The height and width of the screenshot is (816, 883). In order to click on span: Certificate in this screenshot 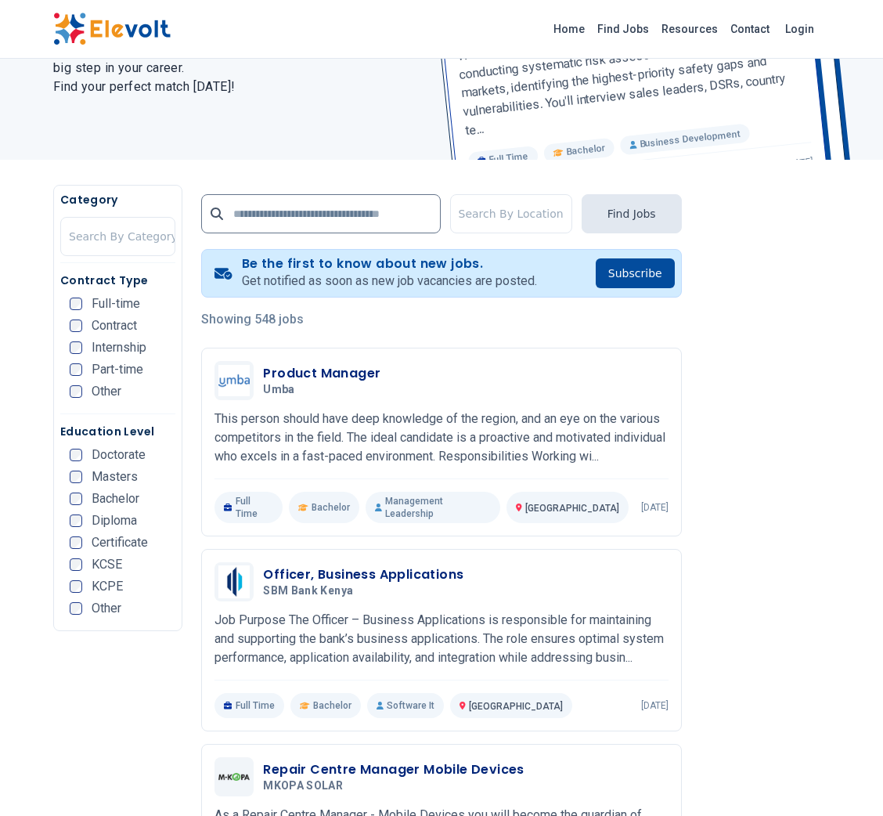, I will do `click(120, 543)`.